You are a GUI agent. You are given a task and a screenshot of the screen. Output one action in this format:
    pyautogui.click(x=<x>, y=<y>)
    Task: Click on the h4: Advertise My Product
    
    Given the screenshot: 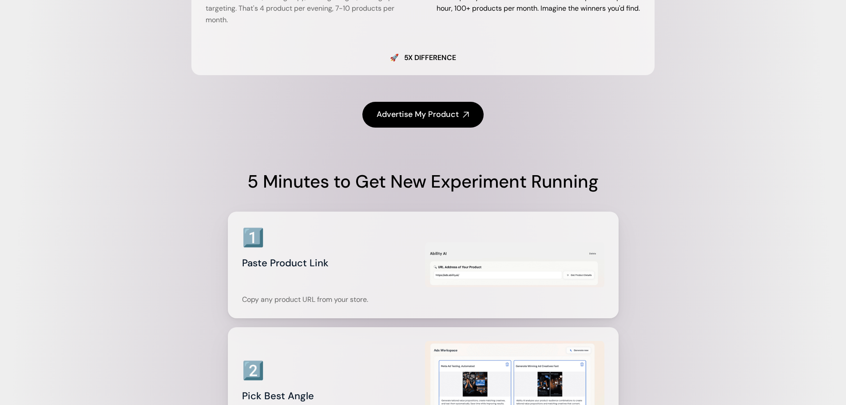 What is the action you would take?
    pyautogui.click(x=417, y=114)
    